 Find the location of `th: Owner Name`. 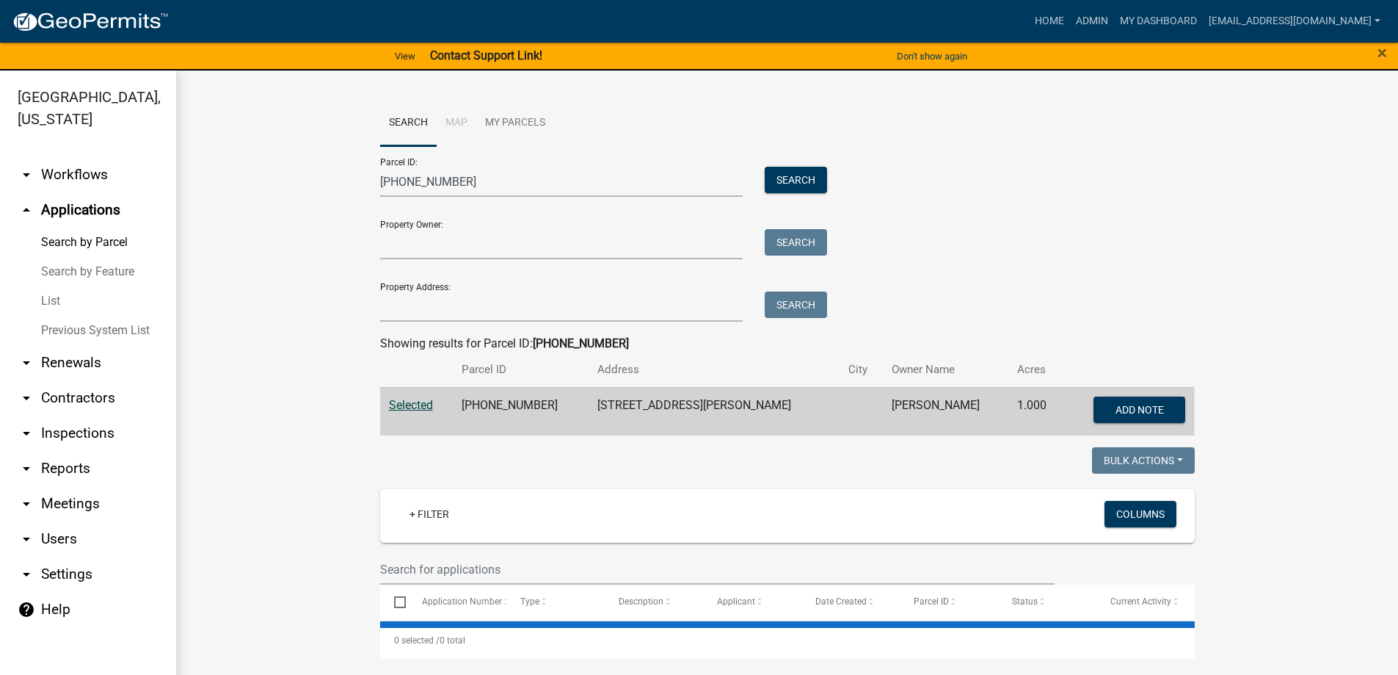

th: Owner Name is located at coordinates (945, 369).